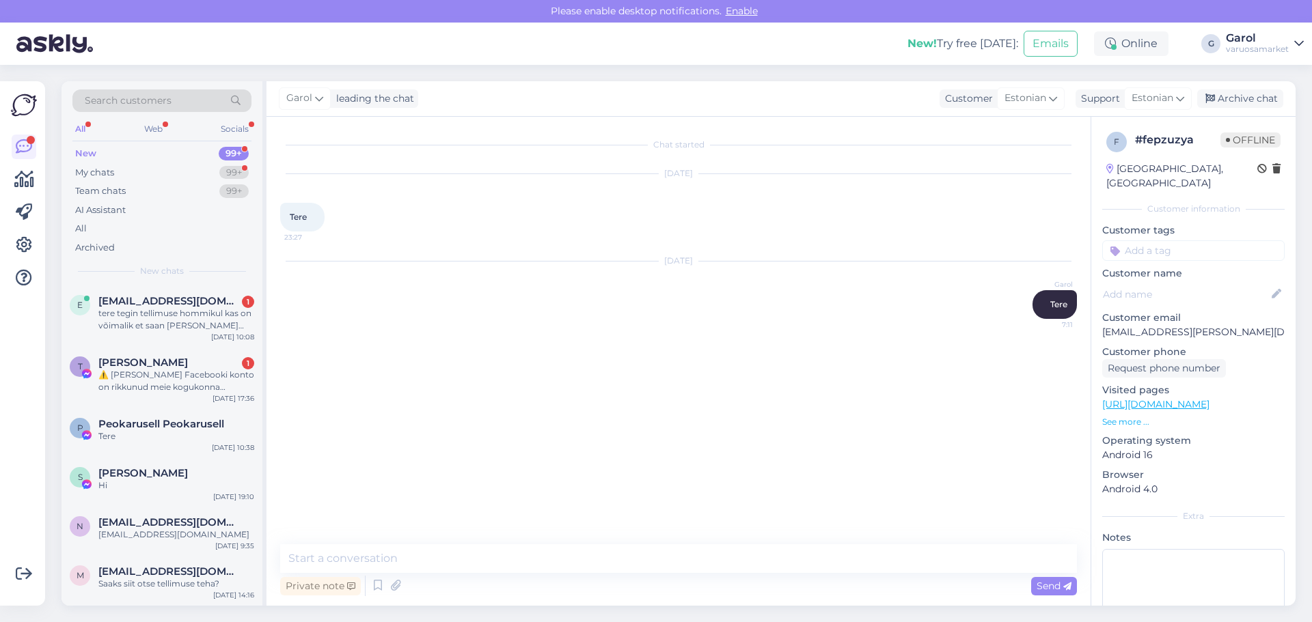 The image size is (1312, 622). What do you see at coordinates (1193, 441) in the screenshot?
I see `p: Operating system` at bounding box center [1193, 441].